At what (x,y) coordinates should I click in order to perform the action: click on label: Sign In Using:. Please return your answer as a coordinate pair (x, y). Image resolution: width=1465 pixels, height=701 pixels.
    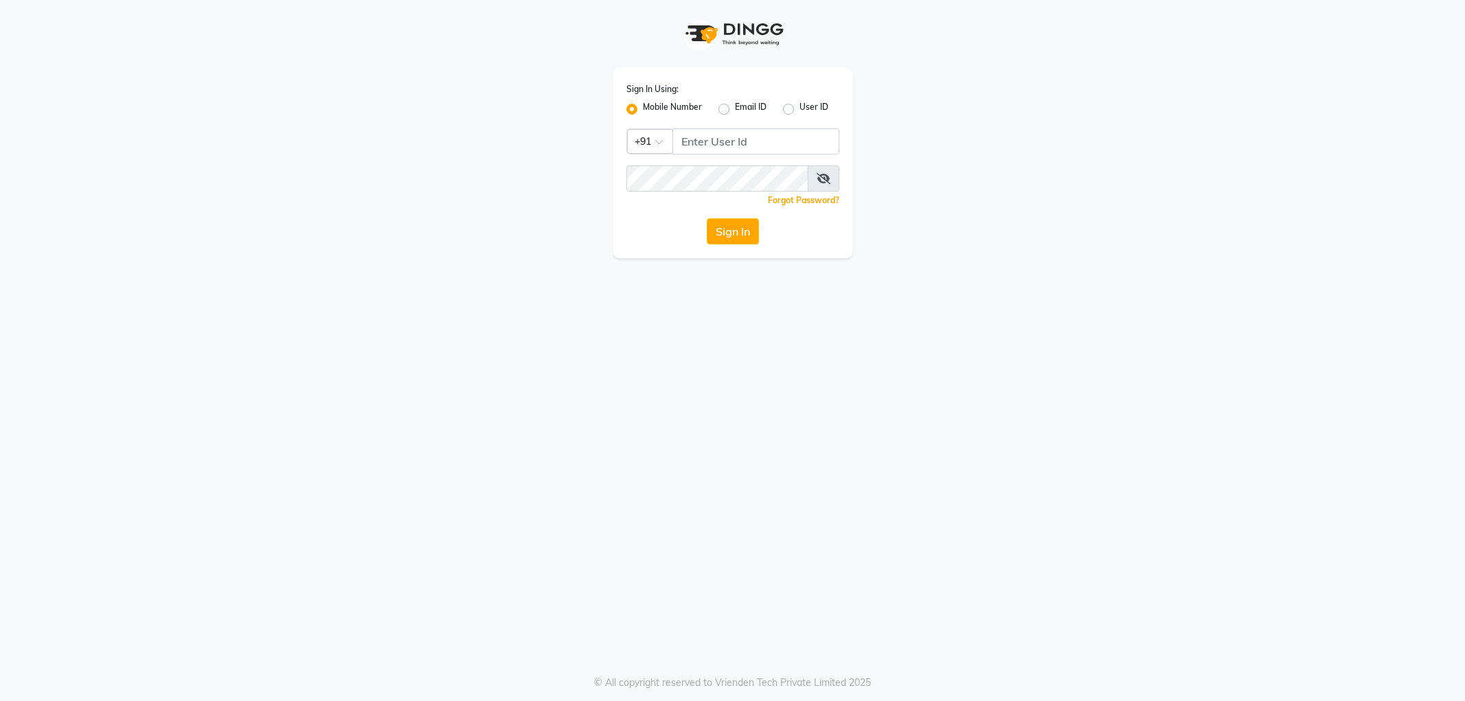
    Looking at the image, I should click on (653, 89).